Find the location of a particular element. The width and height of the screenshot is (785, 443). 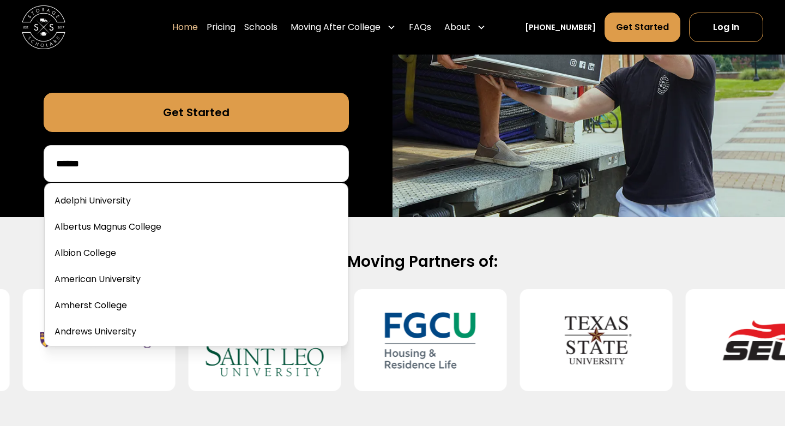

img: Texas State University is located at coordinates (597, 340).